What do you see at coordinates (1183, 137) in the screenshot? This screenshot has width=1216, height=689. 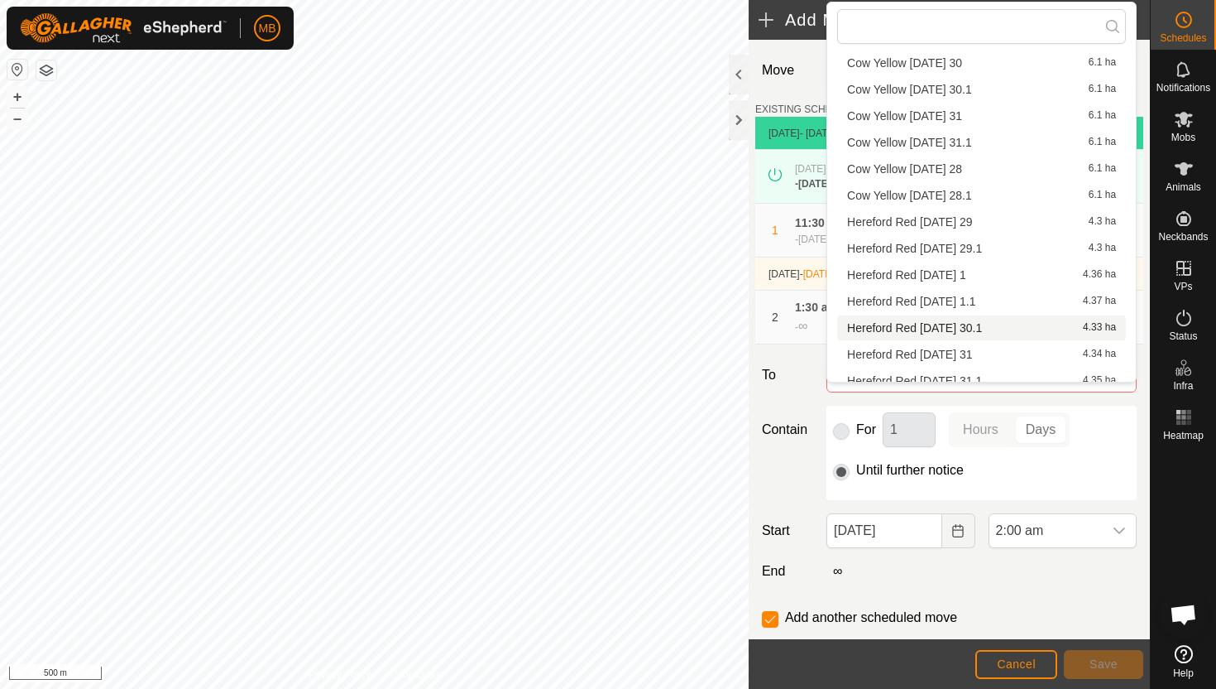 I see `span: Mobs` at bounding box center [1183, 137].